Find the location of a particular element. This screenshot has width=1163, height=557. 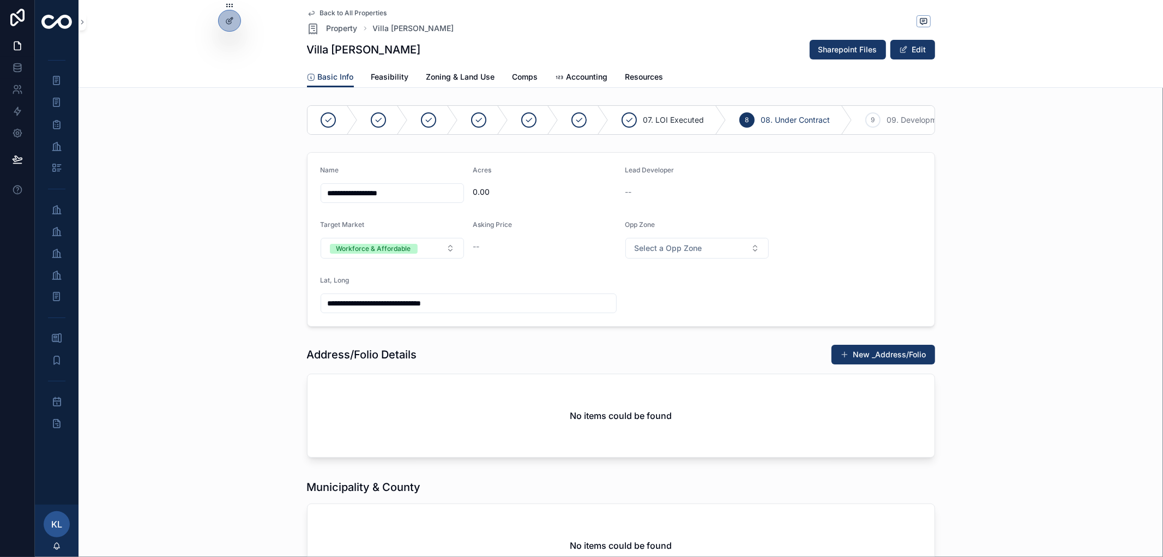

span: Target Market is located at coordinates (343, 224).